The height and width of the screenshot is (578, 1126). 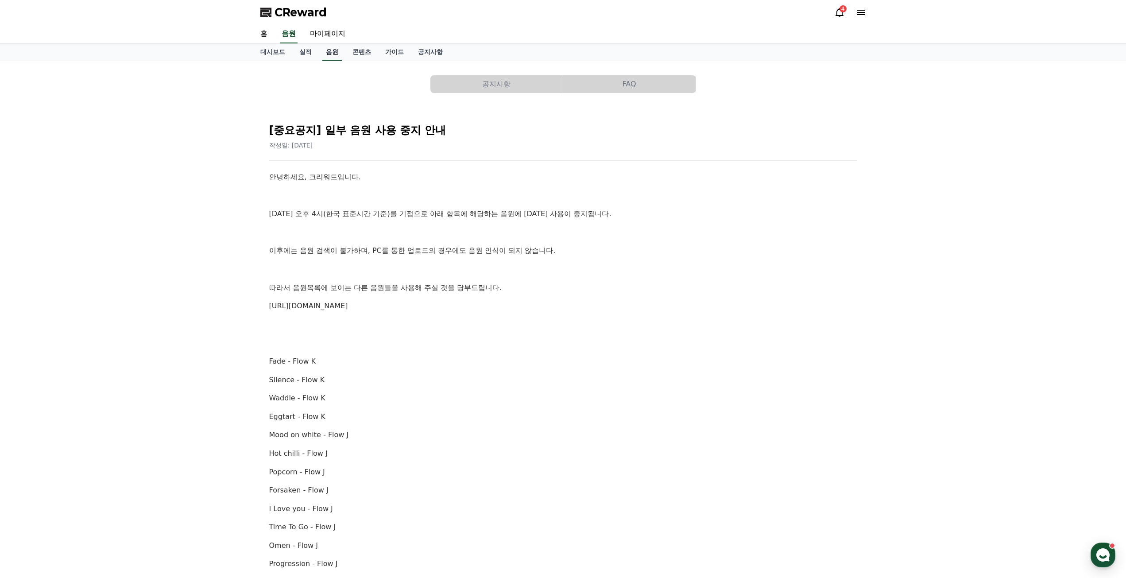 I want to click on p: Forsaken - Flow J, so click(x=563, y=490).